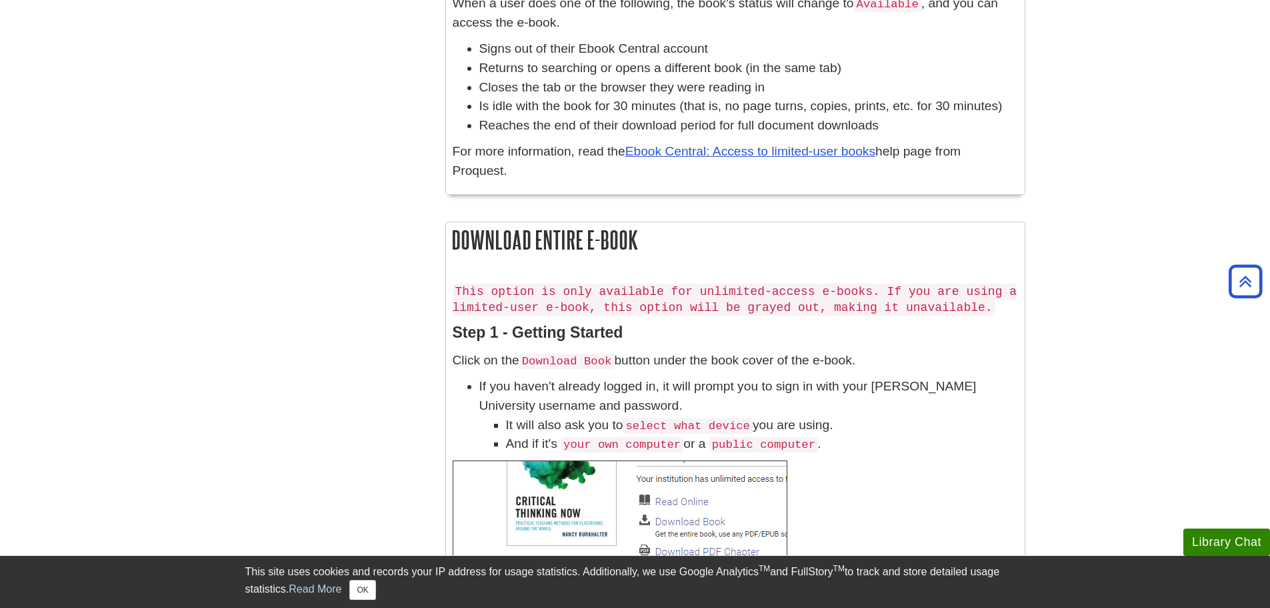  Describe the element at coordinates (688, 425) in the screenshot. I see `code: select what device` at that location.